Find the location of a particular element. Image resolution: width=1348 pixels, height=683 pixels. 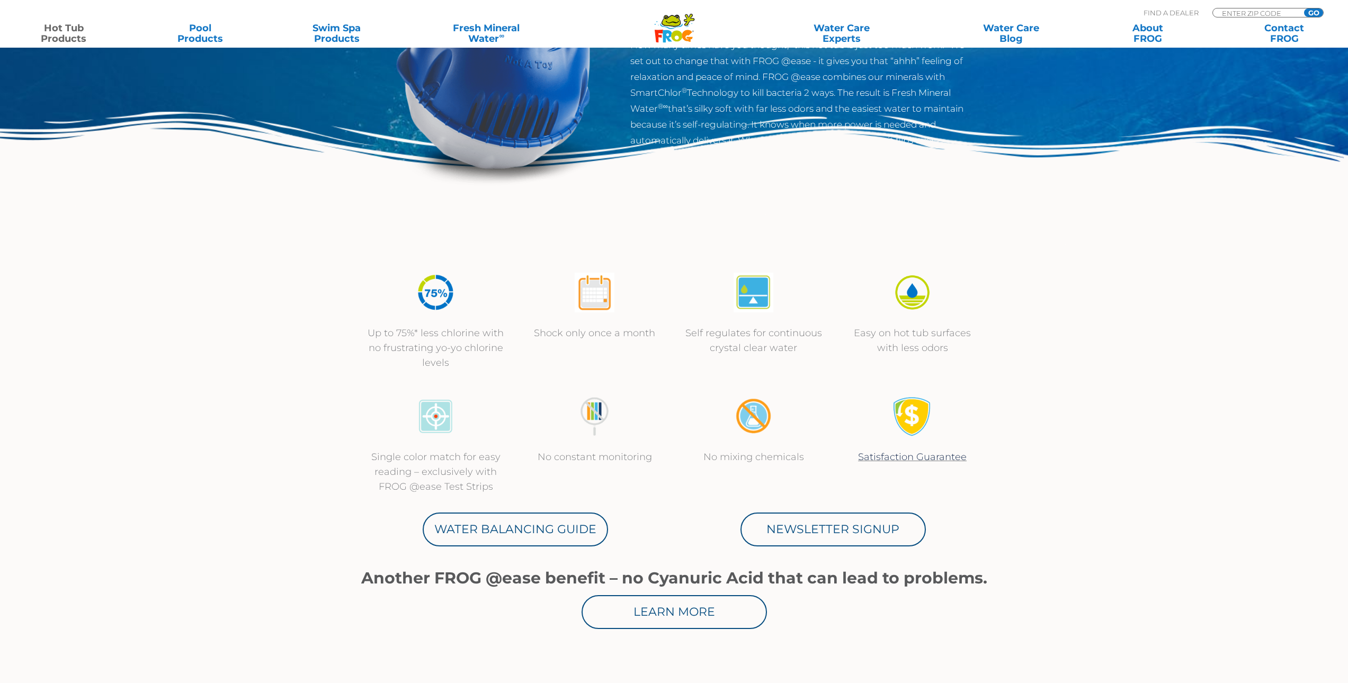

p: Shock only once a month is located at coordinates (595, 333).